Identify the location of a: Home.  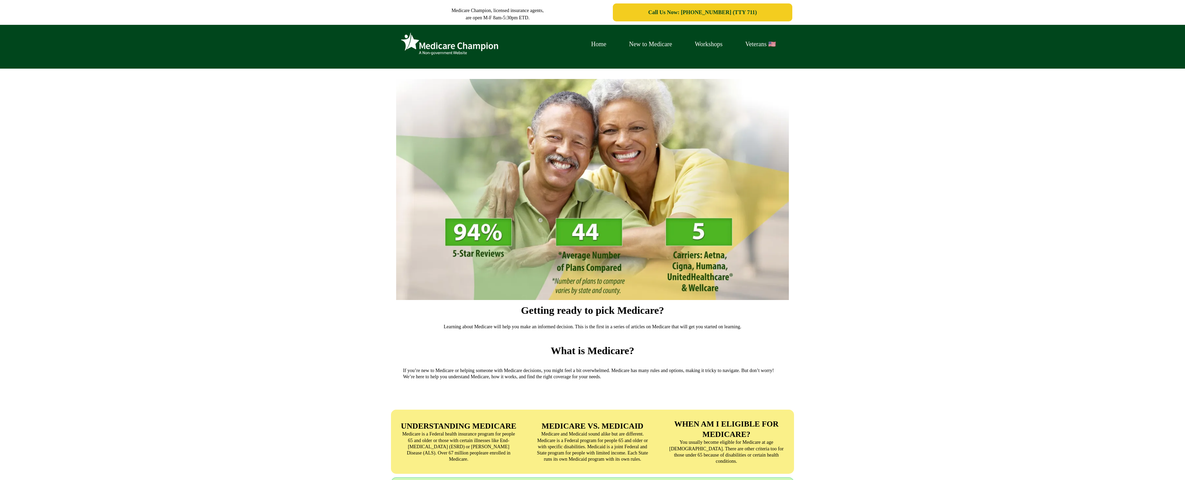
(599, 44).